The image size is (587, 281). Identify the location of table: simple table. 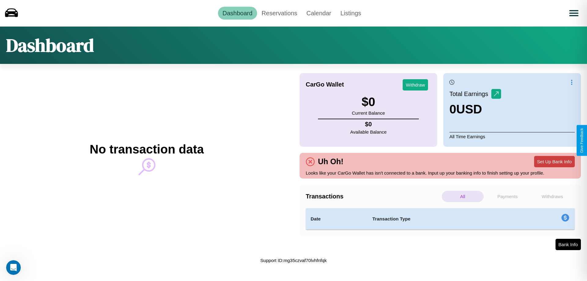
(440, 219).